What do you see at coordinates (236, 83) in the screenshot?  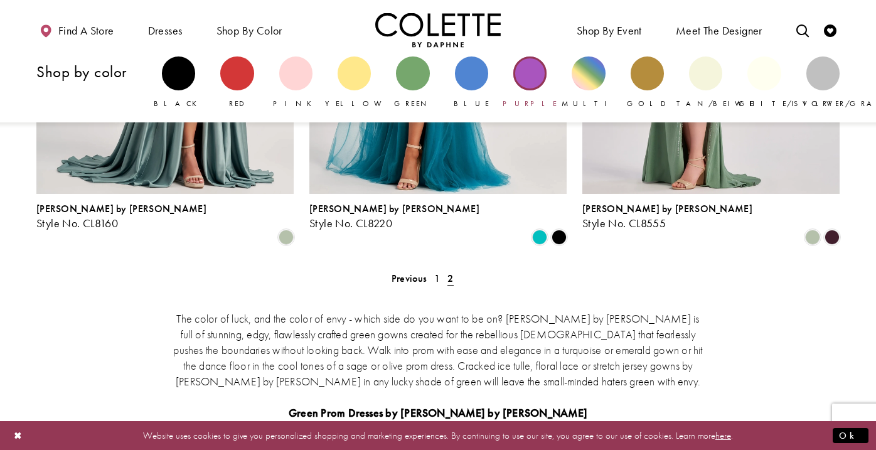 I see `a: Red` at bounding box center [236, 83].